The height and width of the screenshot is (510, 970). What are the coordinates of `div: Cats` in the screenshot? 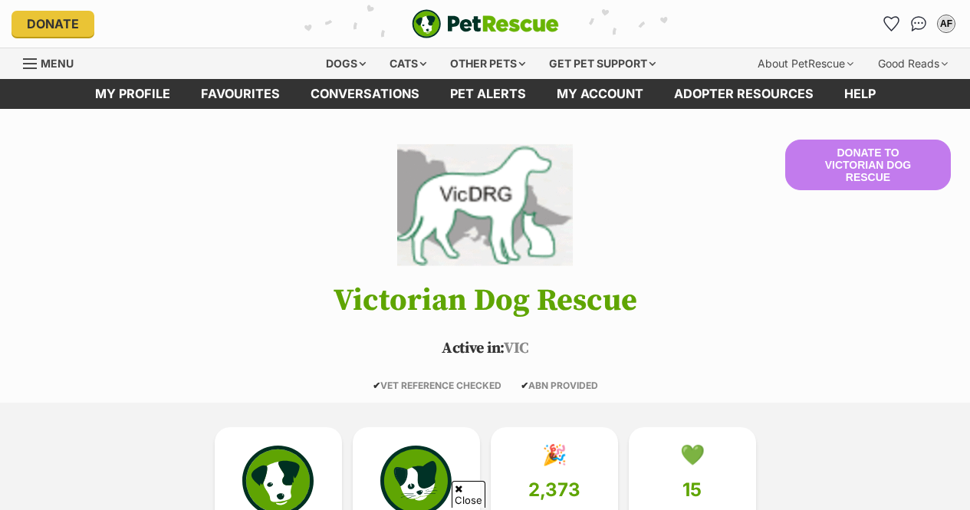 It's located at (408, 64).